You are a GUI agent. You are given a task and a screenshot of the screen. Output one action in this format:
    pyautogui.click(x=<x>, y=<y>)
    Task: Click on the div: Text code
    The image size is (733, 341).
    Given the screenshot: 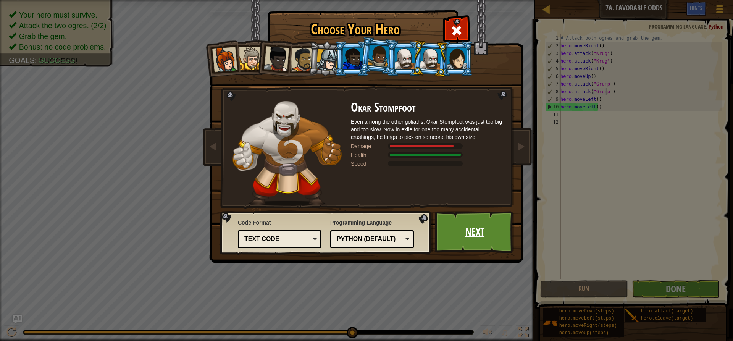 What is the action you would take?
    pyautogui.click(x=277, y=239)
    